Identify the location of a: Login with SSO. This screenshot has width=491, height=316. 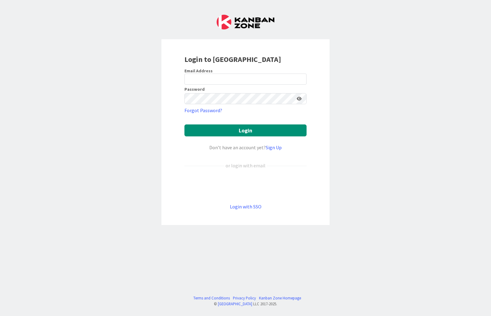
(245, 207).